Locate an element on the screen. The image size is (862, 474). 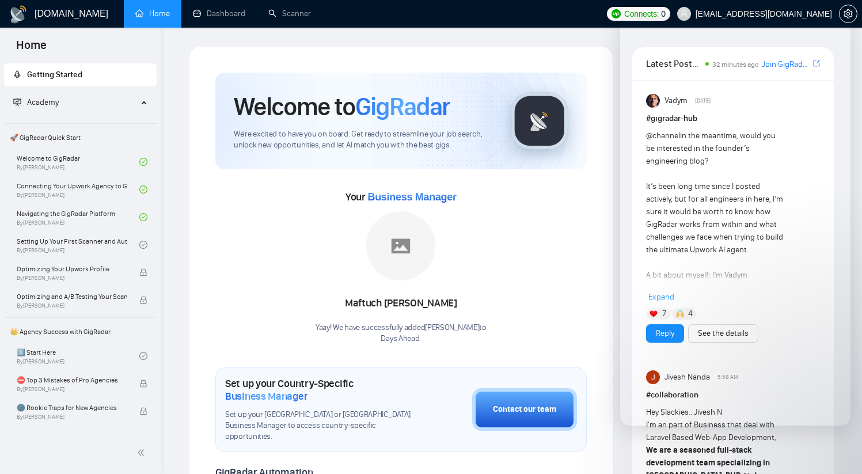
span: Optimizing and A/B Testing Your Scanner for Better Results is located at coordinates (72, 297).